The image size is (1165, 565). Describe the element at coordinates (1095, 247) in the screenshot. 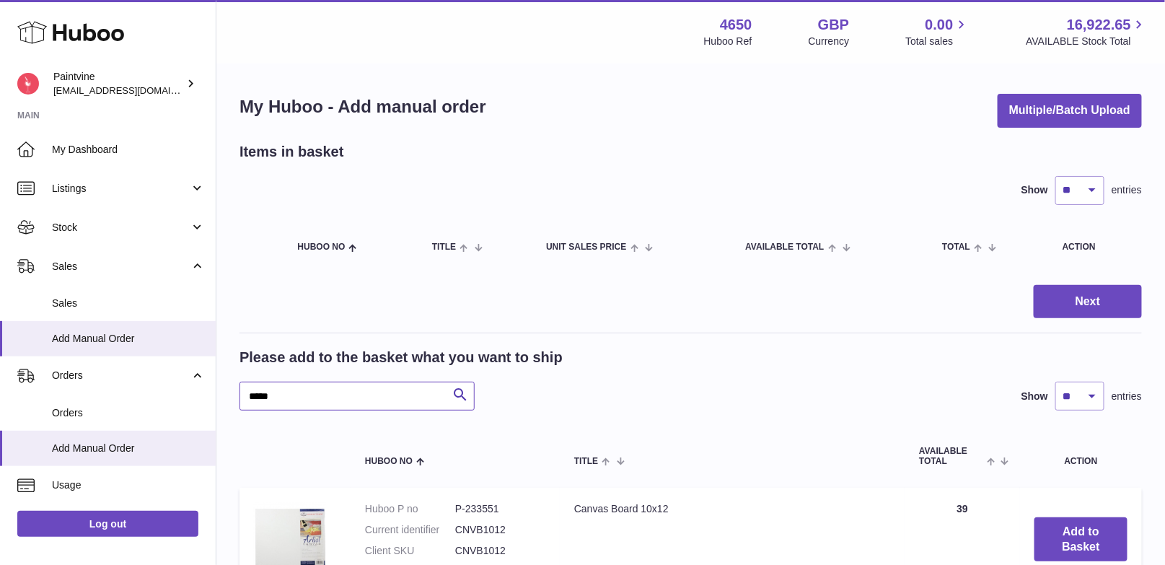

I see `div: Action` at that location.